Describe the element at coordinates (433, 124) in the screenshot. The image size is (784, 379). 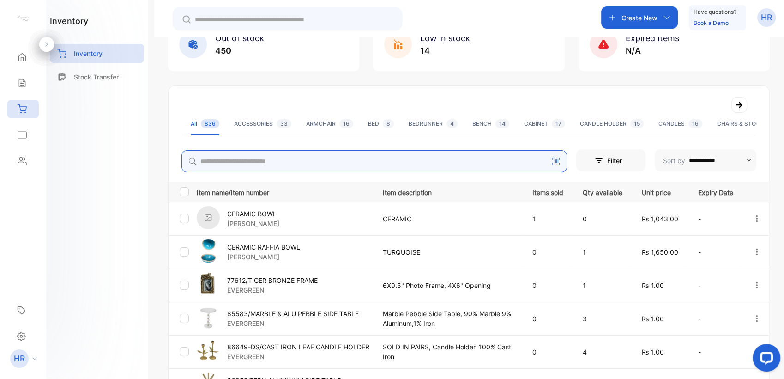
I see `div: BEDRUNNER` at that location.